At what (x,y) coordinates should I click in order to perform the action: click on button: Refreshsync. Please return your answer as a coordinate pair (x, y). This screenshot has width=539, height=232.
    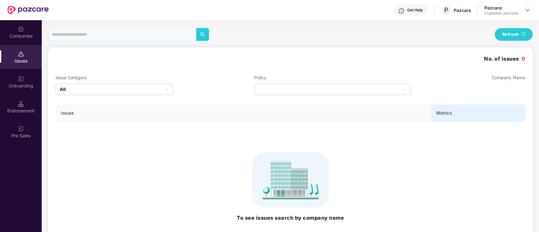
    Looking at the image, I should click on (513, 34).